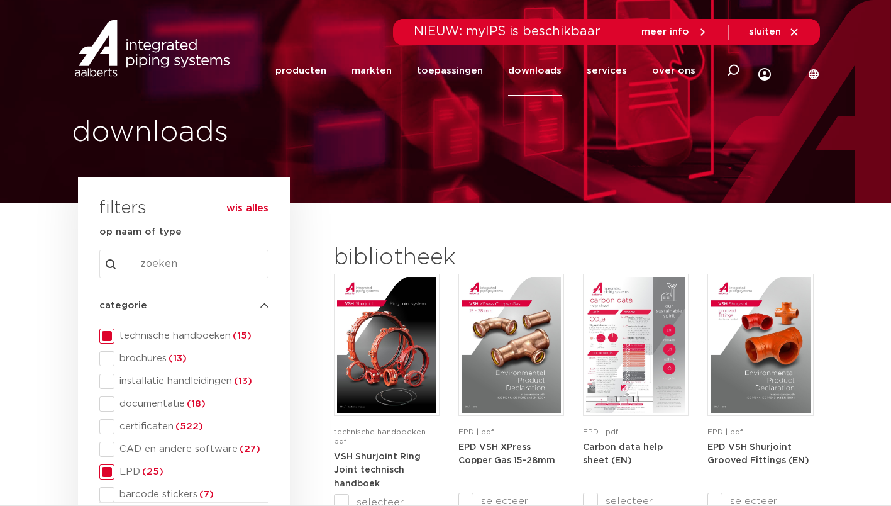 Image resolution: width=891 pixels, height=506 pixels. What do you see at coordinates (184, 306) in the screenshot?
I see `h4: categorie` at bounding box center [184, 306].